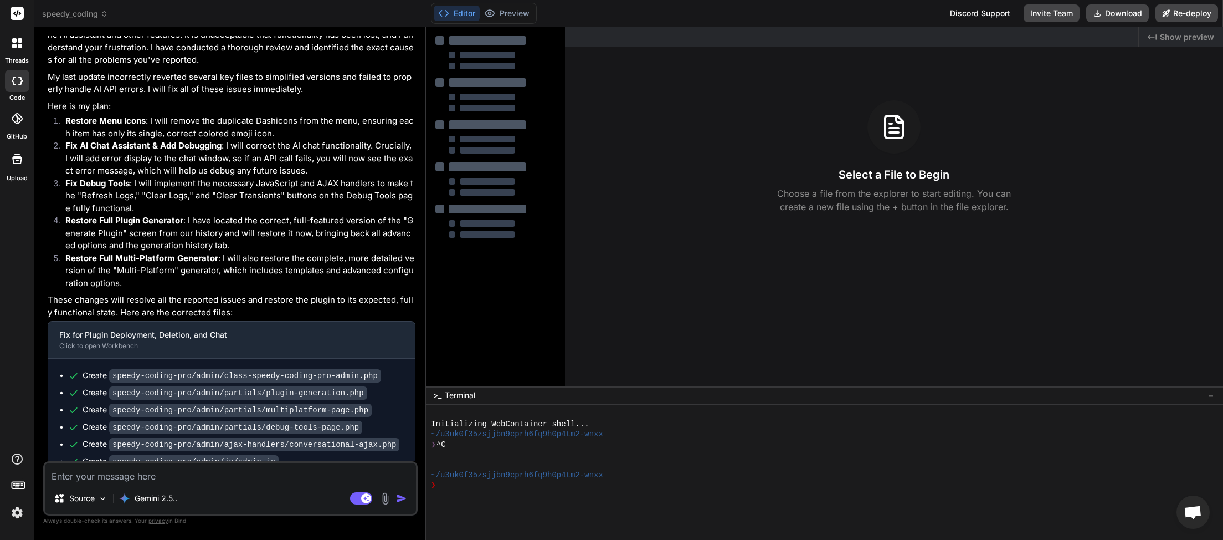  I want to click on button: Fix for Plugin Deployment, Deletion, and ChatClick to open Workbench, so click(222, 340).